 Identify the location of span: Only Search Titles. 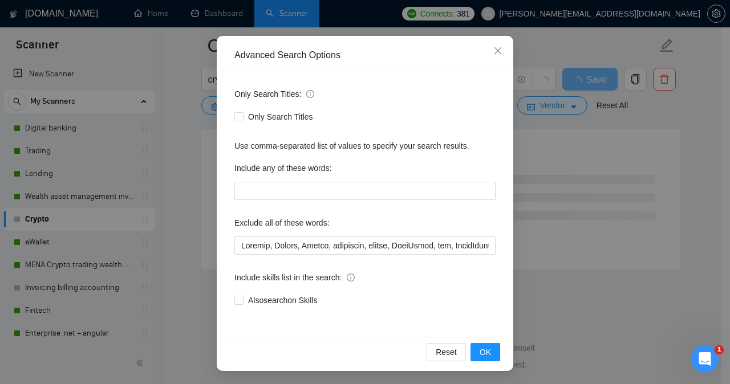
(281, 117).